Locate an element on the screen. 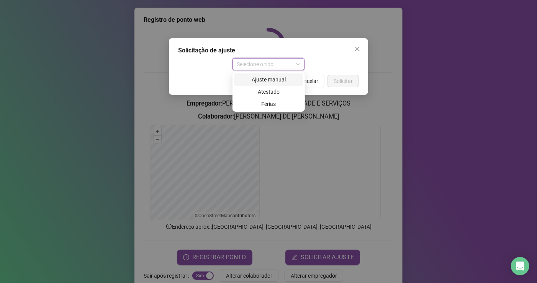  div: Ajuste manual is located at coordinates (269, 80).